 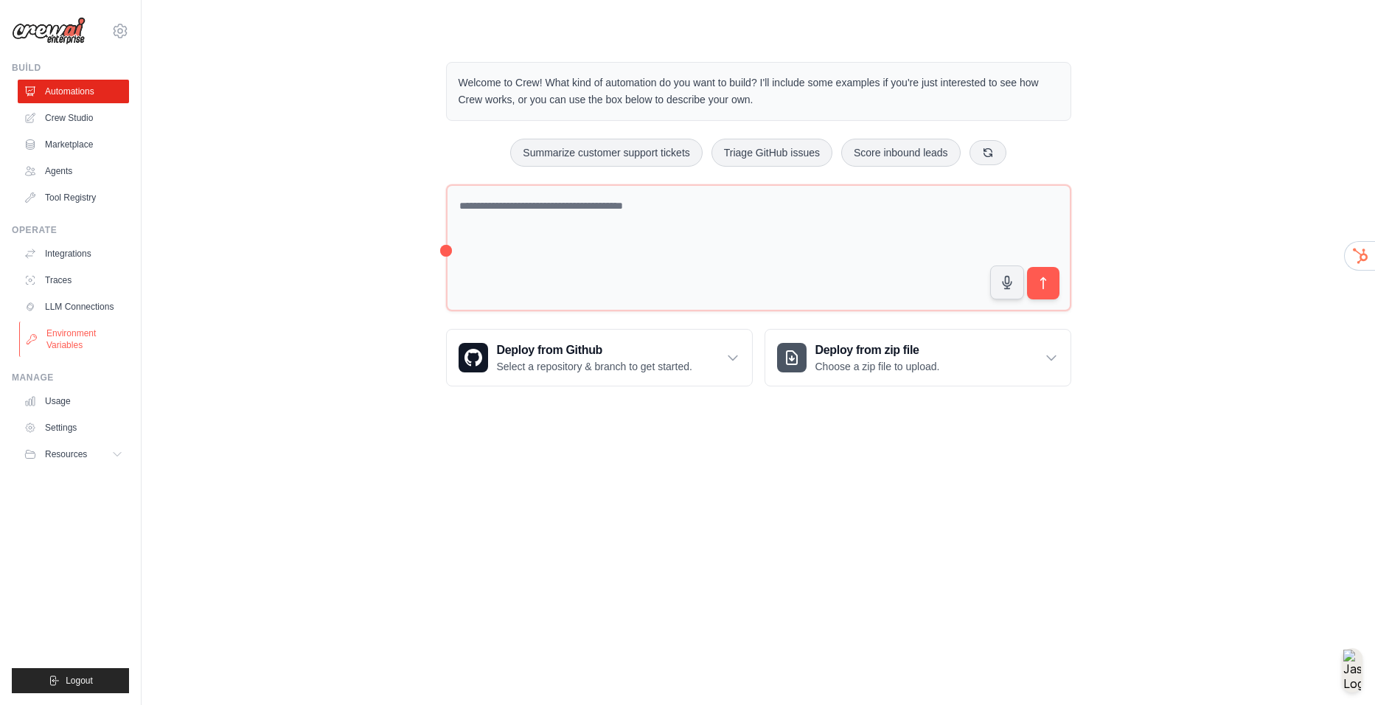 I want to click on span: Logout, so click(x=79, y=681).